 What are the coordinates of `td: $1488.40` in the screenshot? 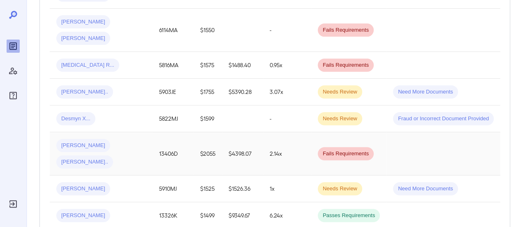 It's located at (243, 65).